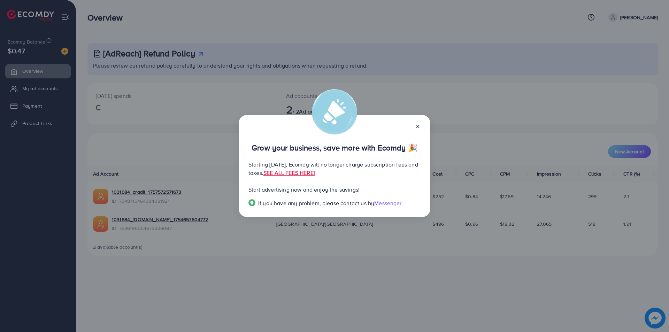 The height and width of the screenshot is (332, 669). What do you see at coordinates (289, 173) in the screenshot?
I see `a: SEE ALL FEES HERE!` at bounding box center [289, 173].